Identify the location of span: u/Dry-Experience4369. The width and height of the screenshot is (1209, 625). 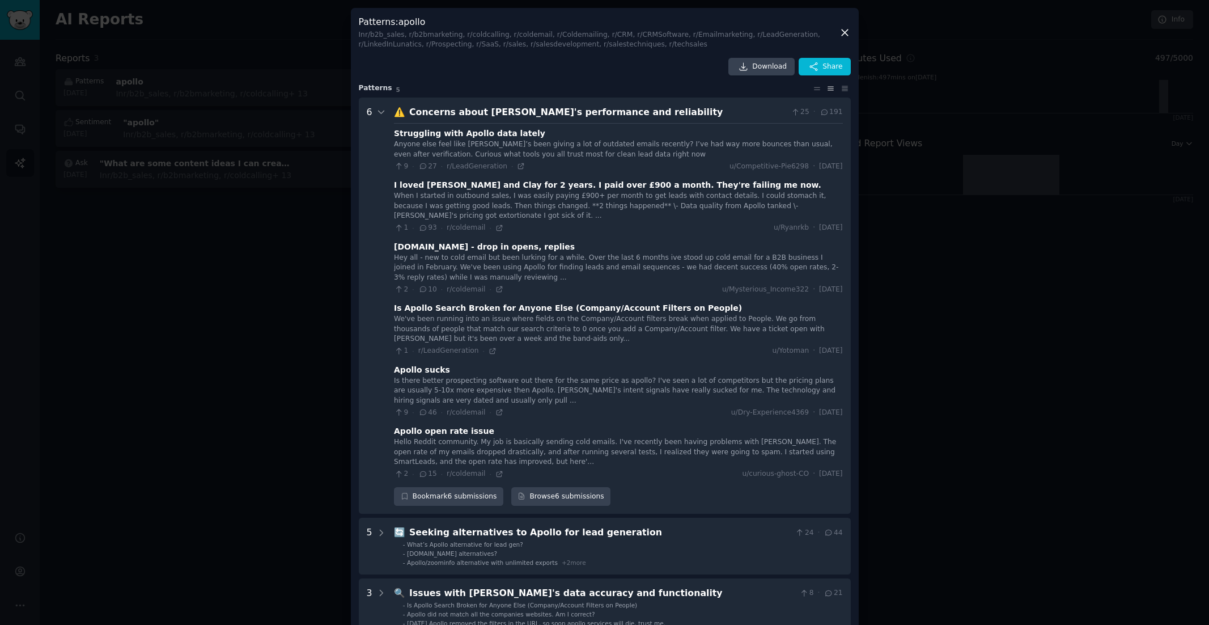
(770, 413).